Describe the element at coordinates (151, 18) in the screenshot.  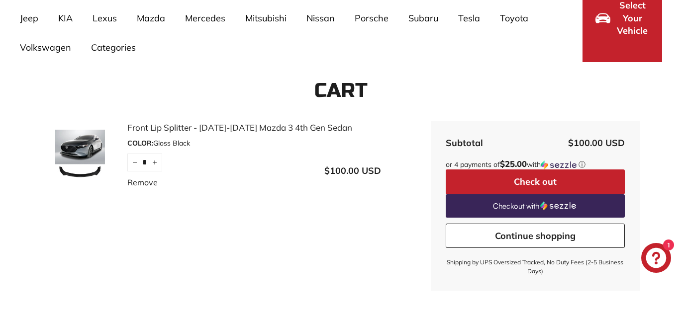
I see `a: Mazda` at that location.